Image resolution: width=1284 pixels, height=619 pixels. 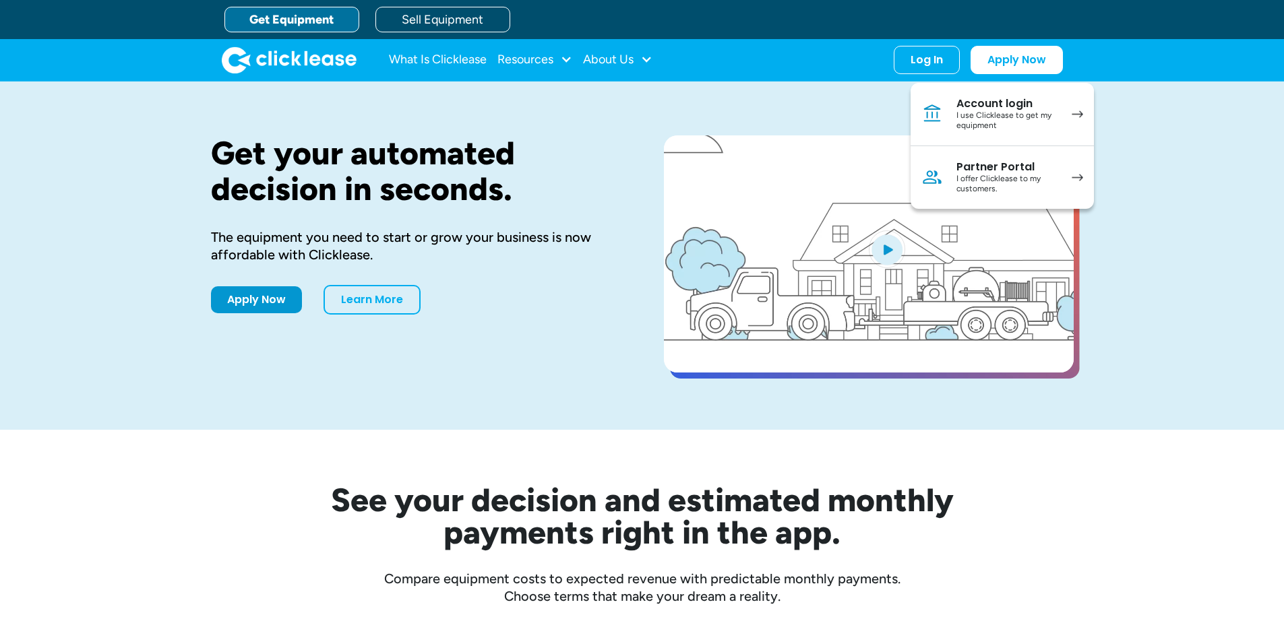 I want to click on a: Partner PortalI offer Clicklease to my customers., so click(x=1002, y=177).